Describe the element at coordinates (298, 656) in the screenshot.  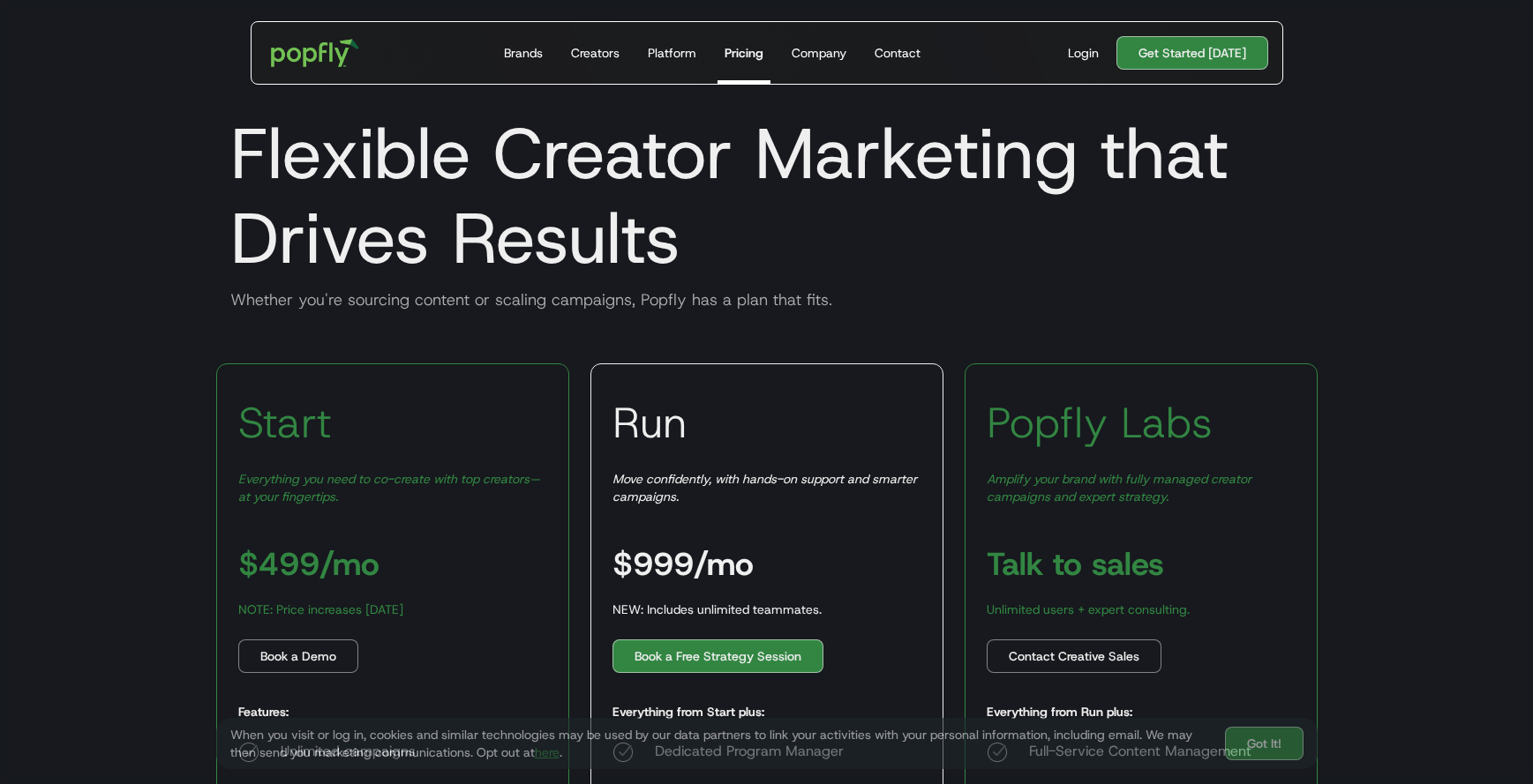
I see `a: Book a Demo` at that location.